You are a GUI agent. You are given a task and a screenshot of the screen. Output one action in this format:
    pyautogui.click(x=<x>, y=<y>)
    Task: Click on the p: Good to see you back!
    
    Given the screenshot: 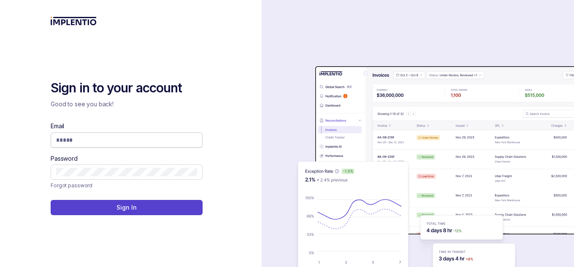 What is the action you would take?
    pyautogui.click(x=127, y=104)
    